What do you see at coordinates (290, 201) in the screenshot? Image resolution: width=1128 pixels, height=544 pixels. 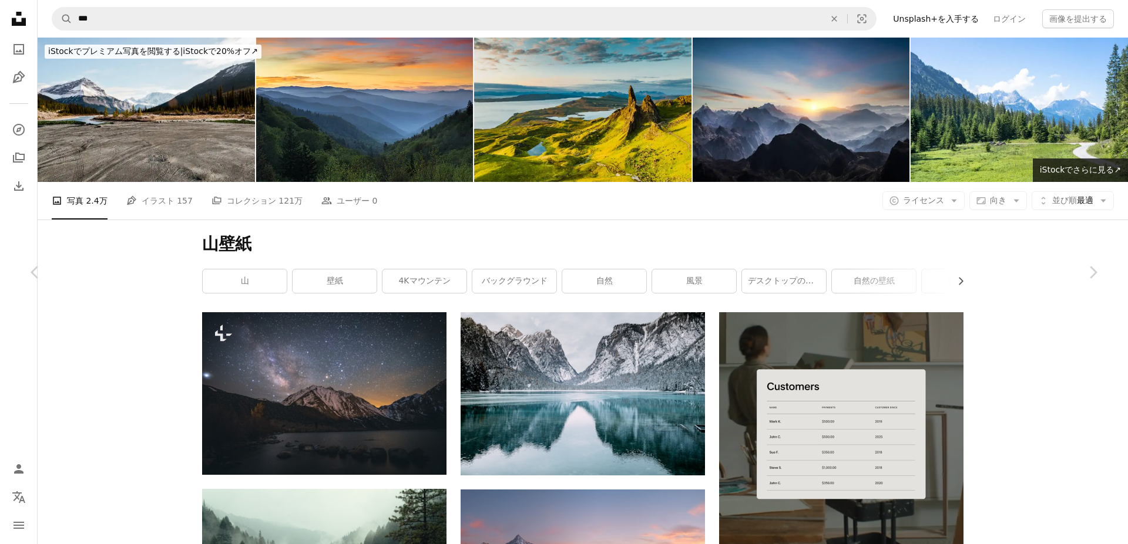 I see `span: 121万` at bounding box center [290, 201].